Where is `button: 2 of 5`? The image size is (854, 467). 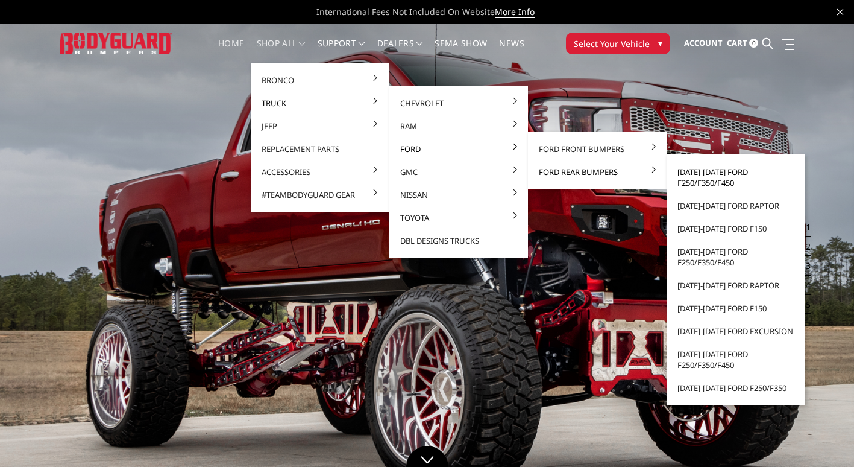 button: 2 of 5 is located at coordinates (805, 247).